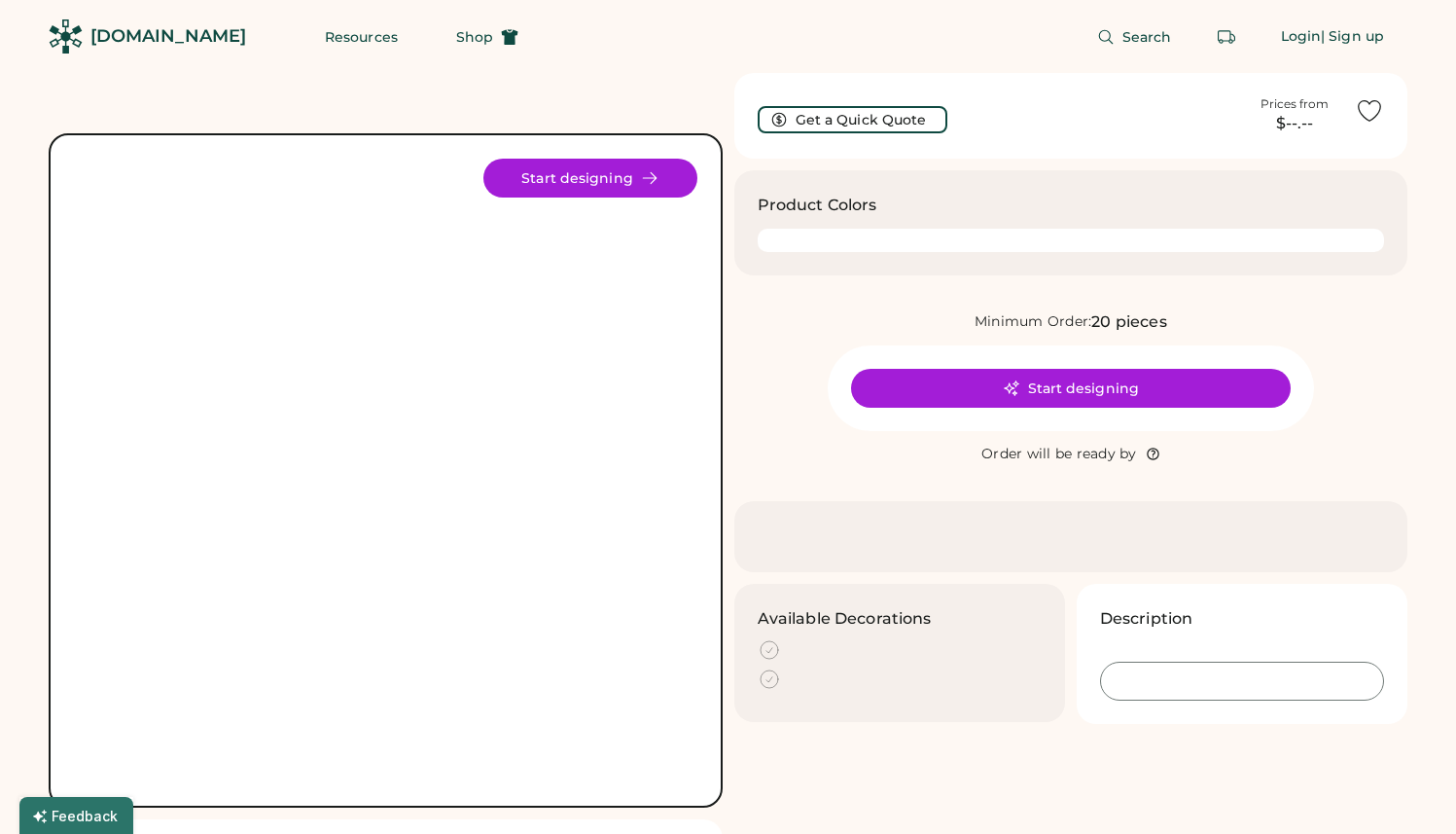 This screenshot has width=1456, height=834. What do you see at coordinates (475, 37) in the screenshot?
I see `span: Shop` at bounding box center [475, 37].